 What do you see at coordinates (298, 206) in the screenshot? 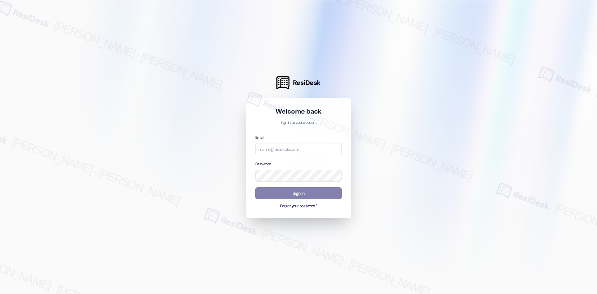
I see `button: Forgot your password?` at bounding box center [298, 206].